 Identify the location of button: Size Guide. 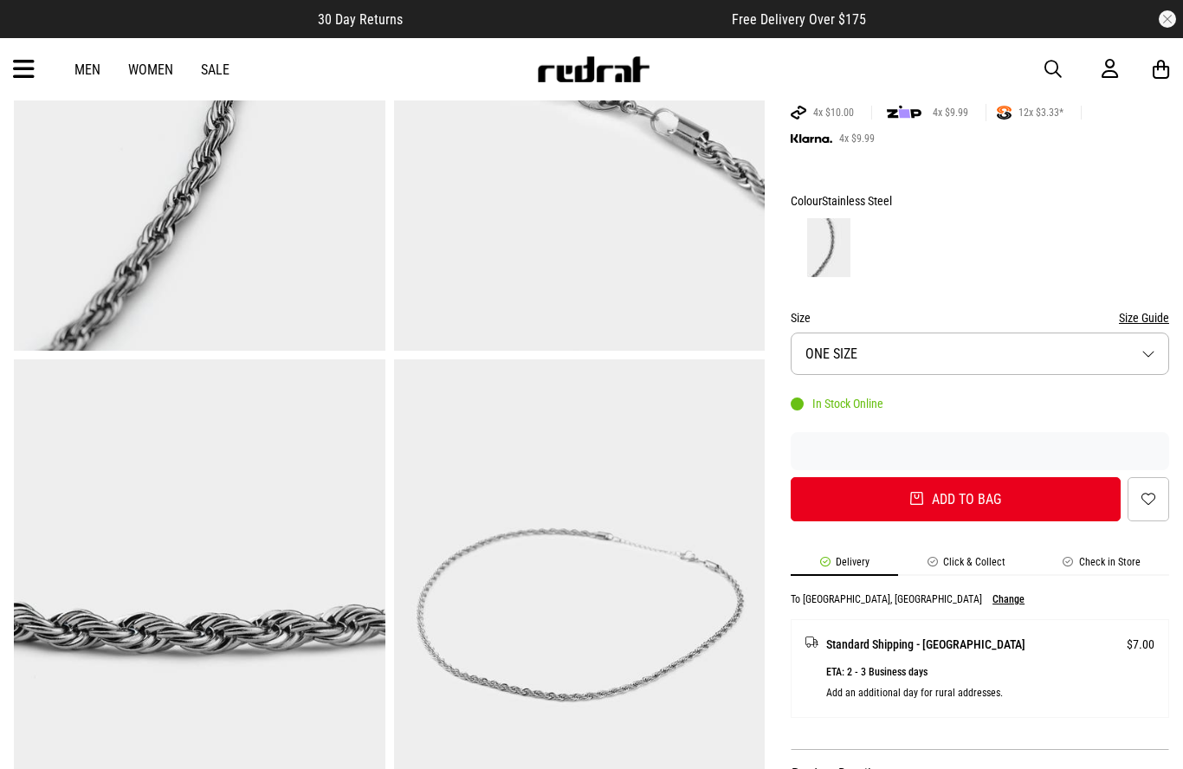
(1144, 318).